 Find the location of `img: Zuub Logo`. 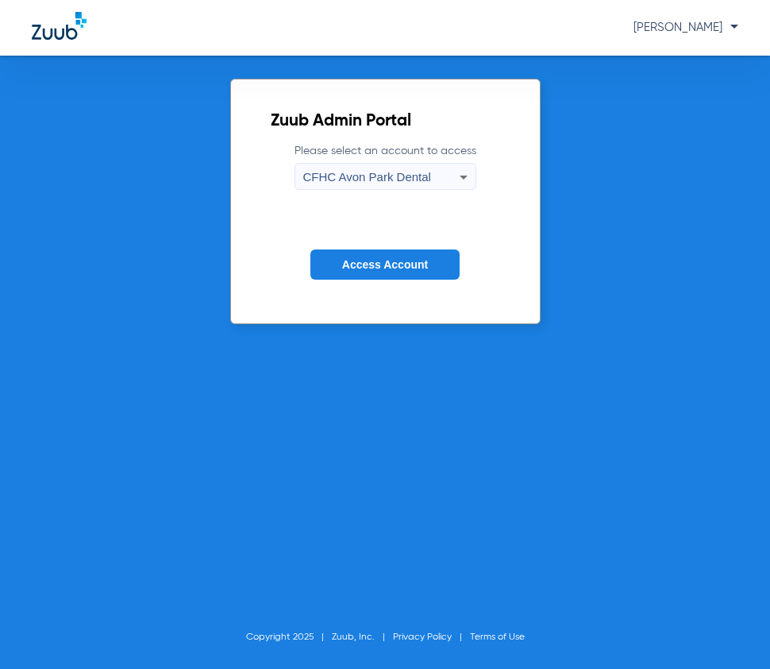

img: Zuub Logo is located at coordinates (59, 25).